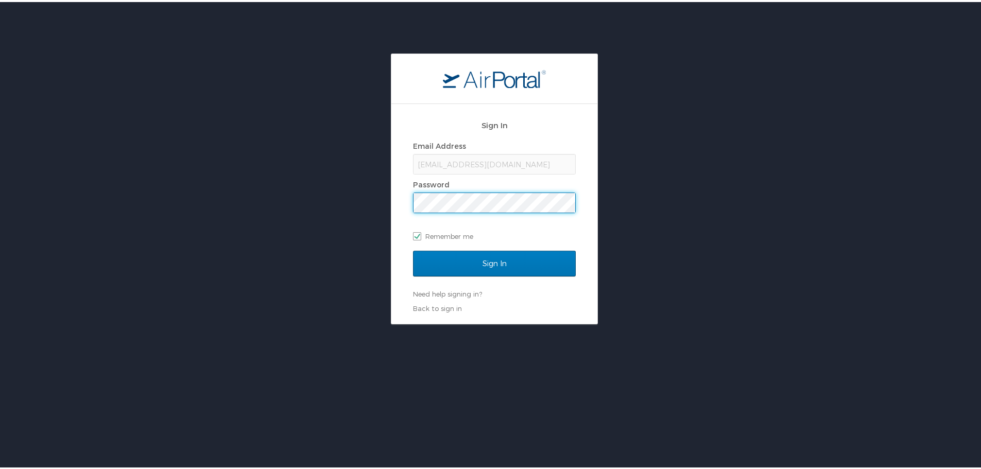  What do you see at coordinates (494, 262) in the screenshot?
I see `input: Sign In` at bounding box center [494, 262].